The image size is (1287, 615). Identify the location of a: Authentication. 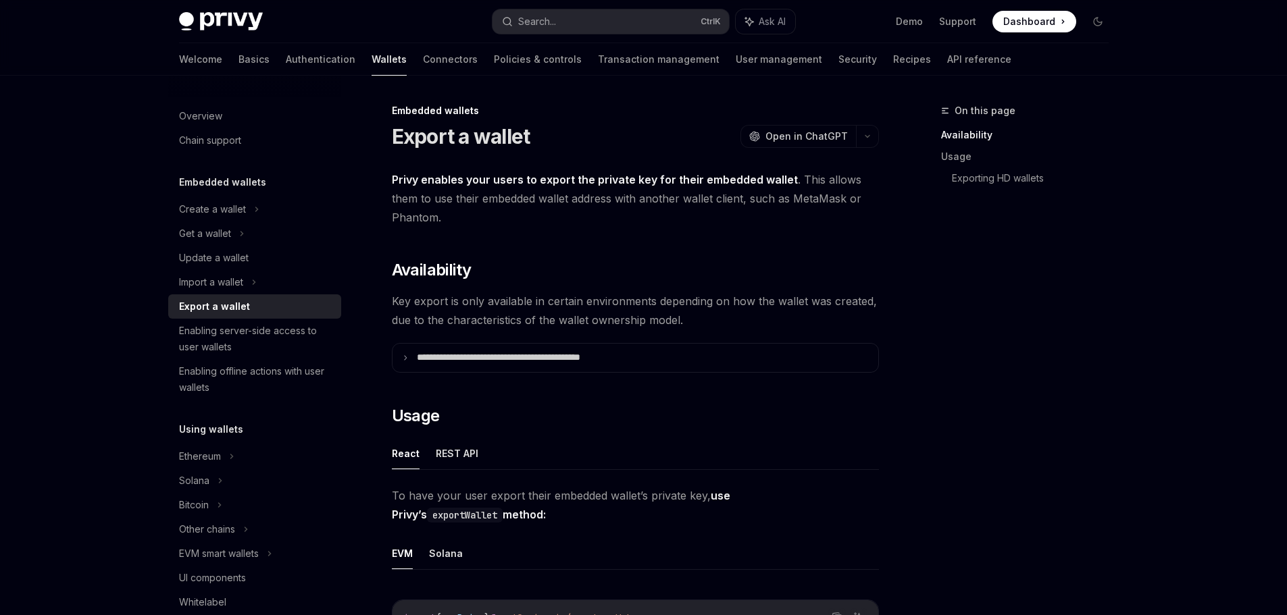
(320, 59).